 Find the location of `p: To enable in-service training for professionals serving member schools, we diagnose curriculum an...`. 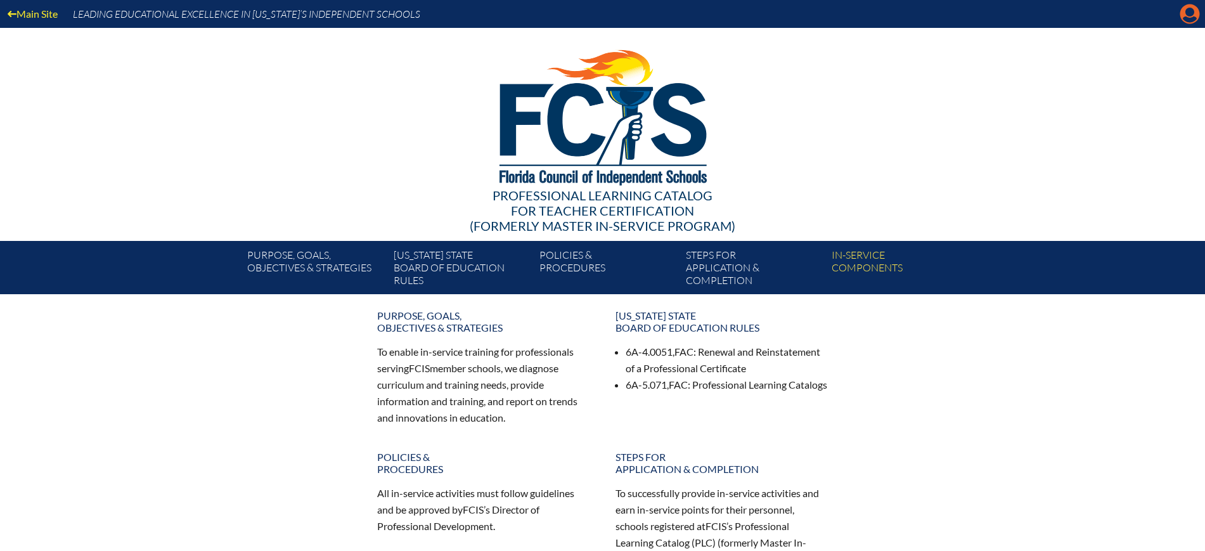

p: To enable in-service training for professionals serving member schools, we diagnose curriculum an... is located at coordinates (484, 384).